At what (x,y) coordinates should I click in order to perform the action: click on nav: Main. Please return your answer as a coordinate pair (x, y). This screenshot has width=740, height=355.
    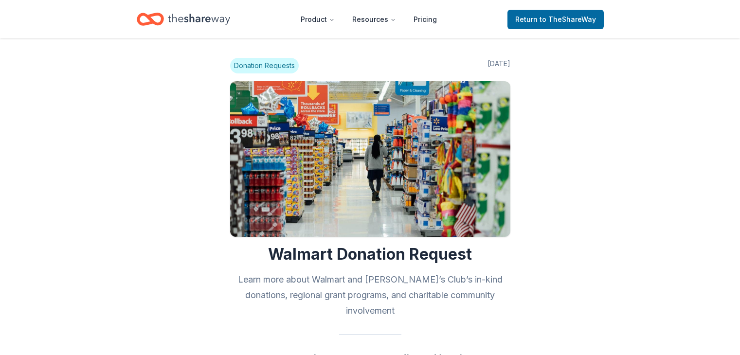
    Looking at the image, I should click on (369, 19).